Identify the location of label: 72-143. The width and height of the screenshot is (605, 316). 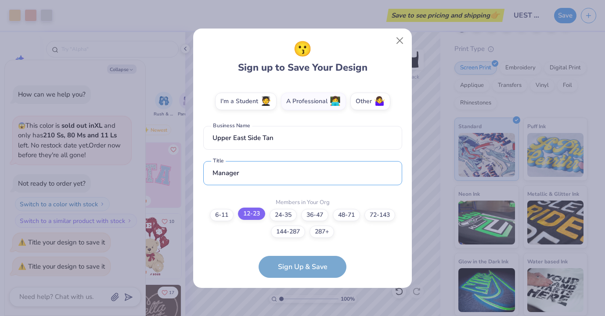
(380, 215).